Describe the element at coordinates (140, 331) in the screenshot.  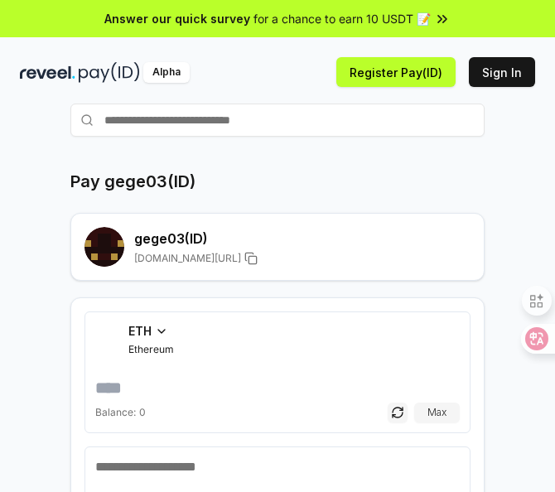
I see `span: ETH` at that location.